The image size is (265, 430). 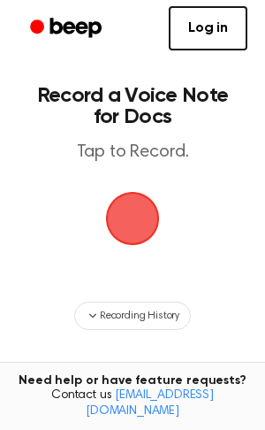 What do you see at coordinates (133, 152) in the screenshot?
I see `p: Tap to Record.` at bounding box center [133, 152].